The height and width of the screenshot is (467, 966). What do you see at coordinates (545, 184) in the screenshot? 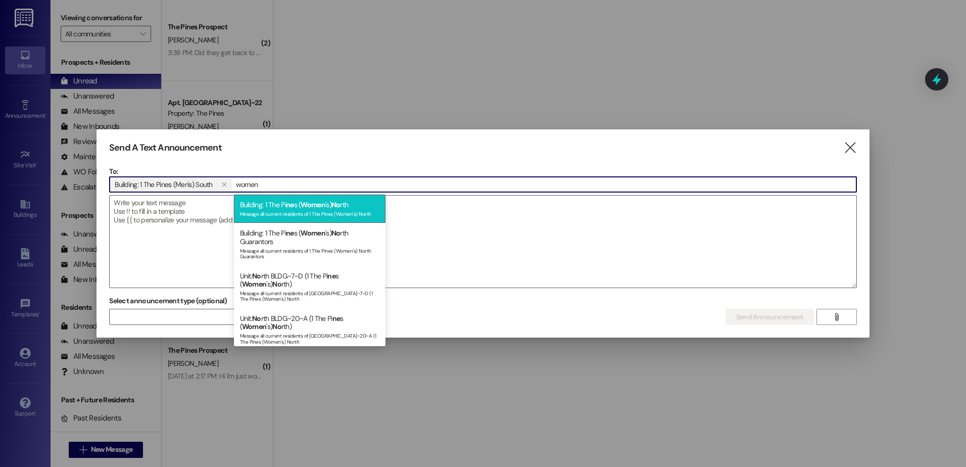
I see `input: Type to select the units, buildings, or communities you want to message. (e.g. 'Unit 1A', 'Buildi...` at bounding box center [545, 184].